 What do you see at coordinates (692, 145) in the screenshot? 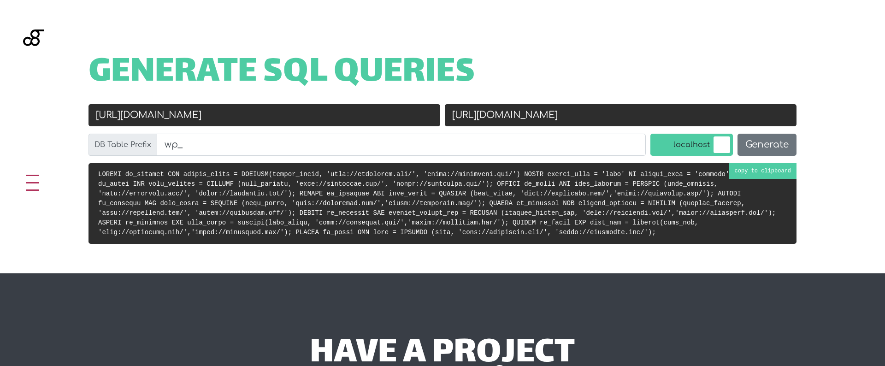
I see `label: localhost` at bounding box center [692, 145].